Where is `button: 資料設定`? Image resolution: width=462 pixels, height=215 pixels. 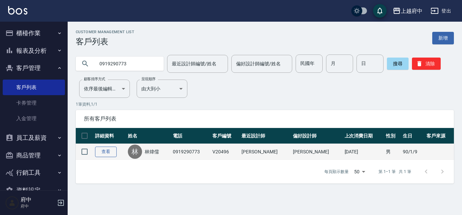 button: 資料設定 is located at coordinates (34, 190).